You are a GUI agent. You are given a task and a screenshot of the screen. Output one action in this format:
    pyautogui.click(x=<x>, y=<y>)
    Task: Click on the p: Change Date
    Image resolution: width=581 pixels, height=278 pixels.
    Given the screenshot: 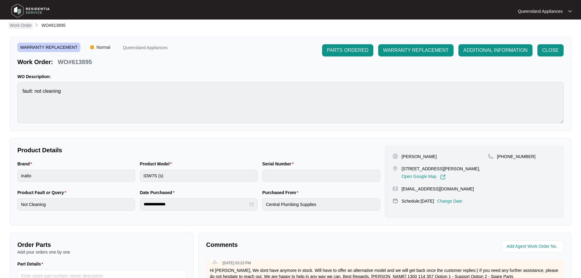 What is the action you would take?
    pyautogui.click(x=449, y=201)
    